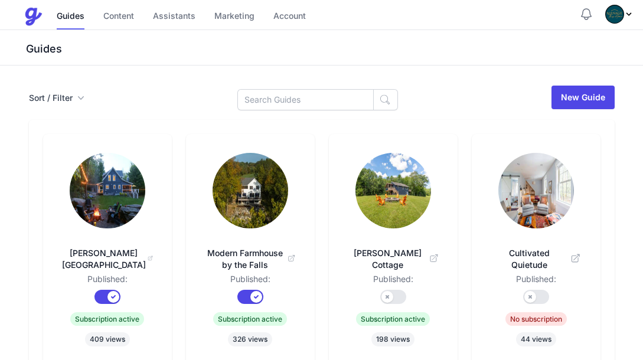  I want to click on span: 409 views, so click(107, 339).